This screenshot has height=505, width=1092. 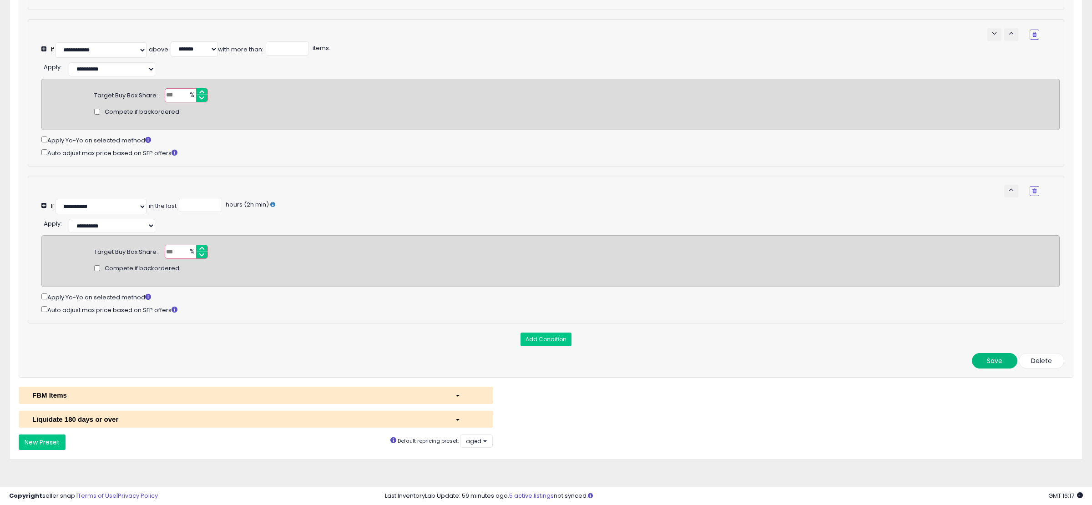 What do you see at coordinates (532, 496) in the screenshot?
I see `a: 5 active listings` at bounding box center [532, 496].